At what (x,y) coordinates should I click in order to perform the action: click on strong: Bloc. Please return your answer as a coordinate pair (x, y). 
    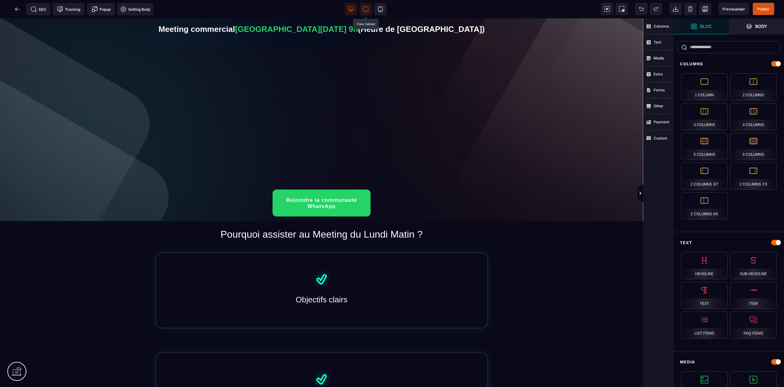
    Looking at the image, I should click on (706, 26).